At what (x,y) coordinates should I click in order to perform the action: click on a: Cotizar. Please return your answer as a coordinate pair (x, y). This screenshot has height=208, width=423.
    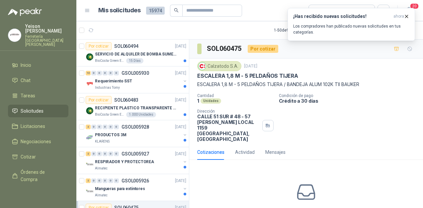
    Looking at the image, I should click on (38, 157).